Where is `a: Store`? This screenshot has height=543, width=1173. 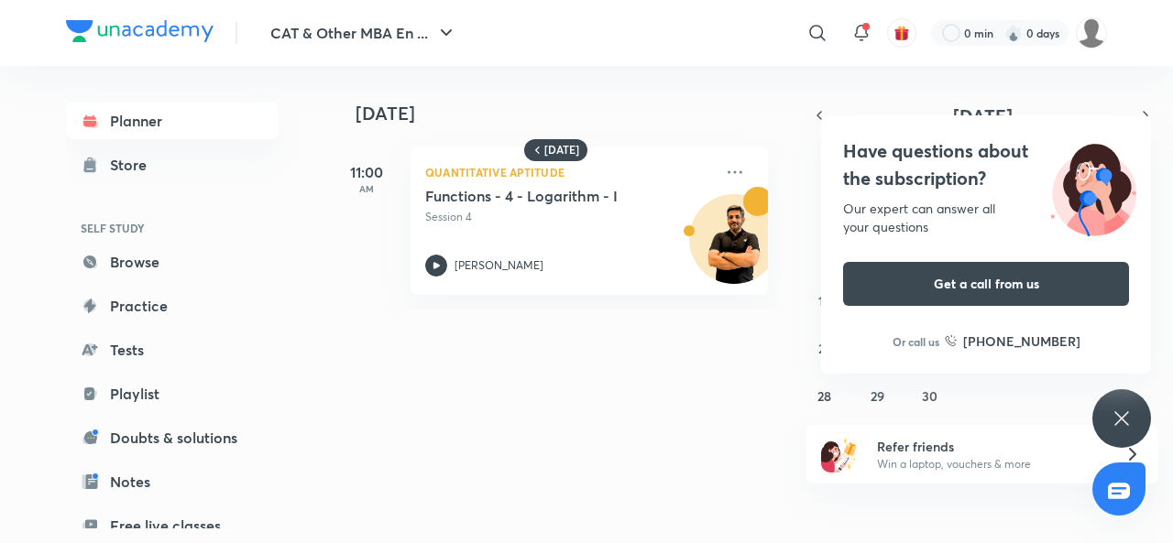
a: Store is located at coordinates (172, 165).